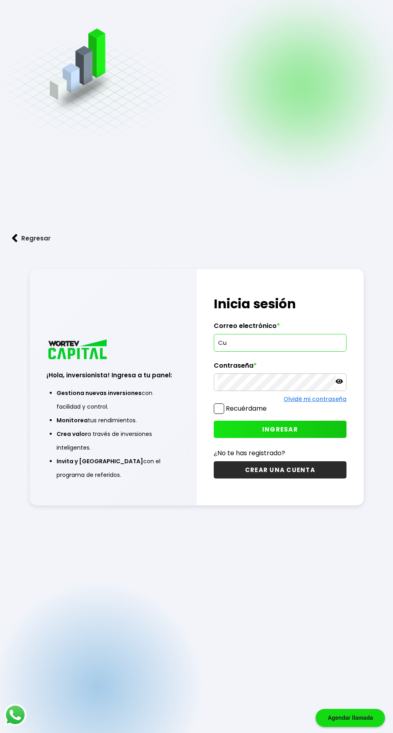  I want to click on input: hola@wortev.capital, so click(280, 343).